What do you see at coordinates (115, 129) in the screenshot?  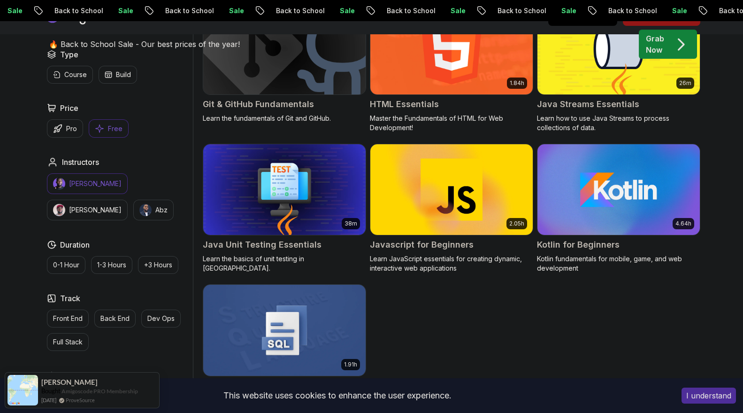 I see `p: Free` at bounding box center [115, 129].